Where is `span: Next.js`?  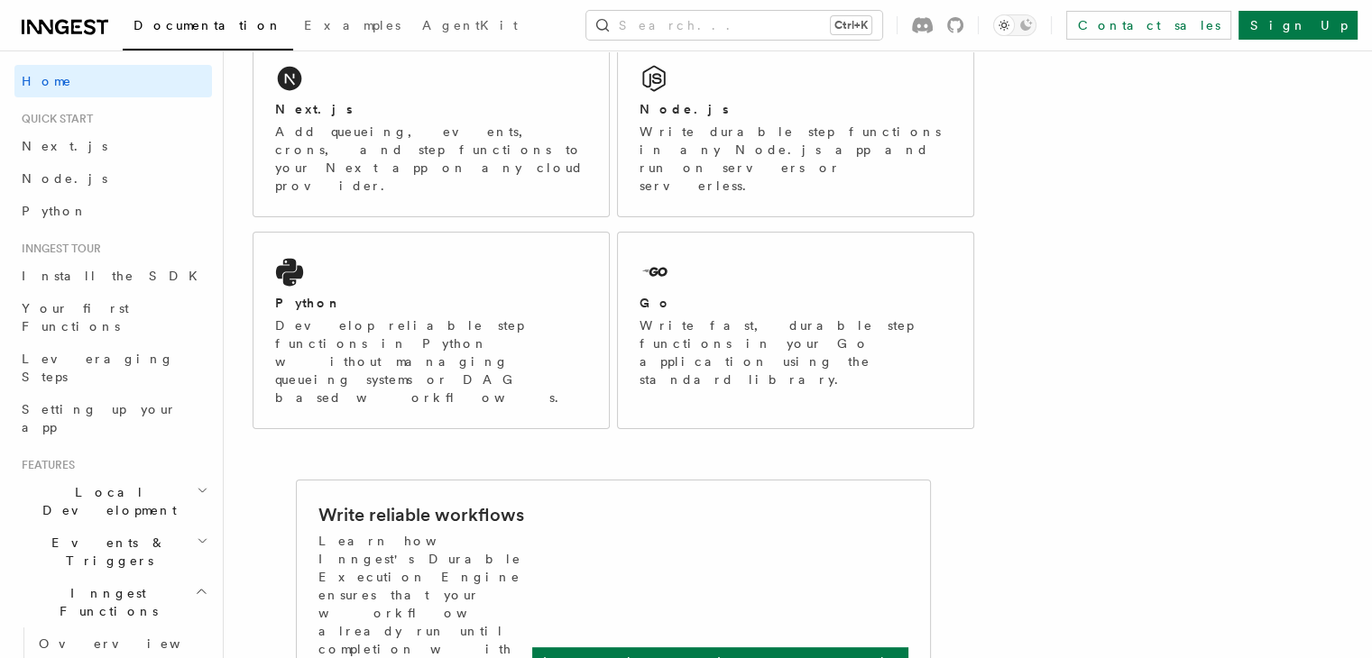
span: Next.js is located at coordinates (64, 146).